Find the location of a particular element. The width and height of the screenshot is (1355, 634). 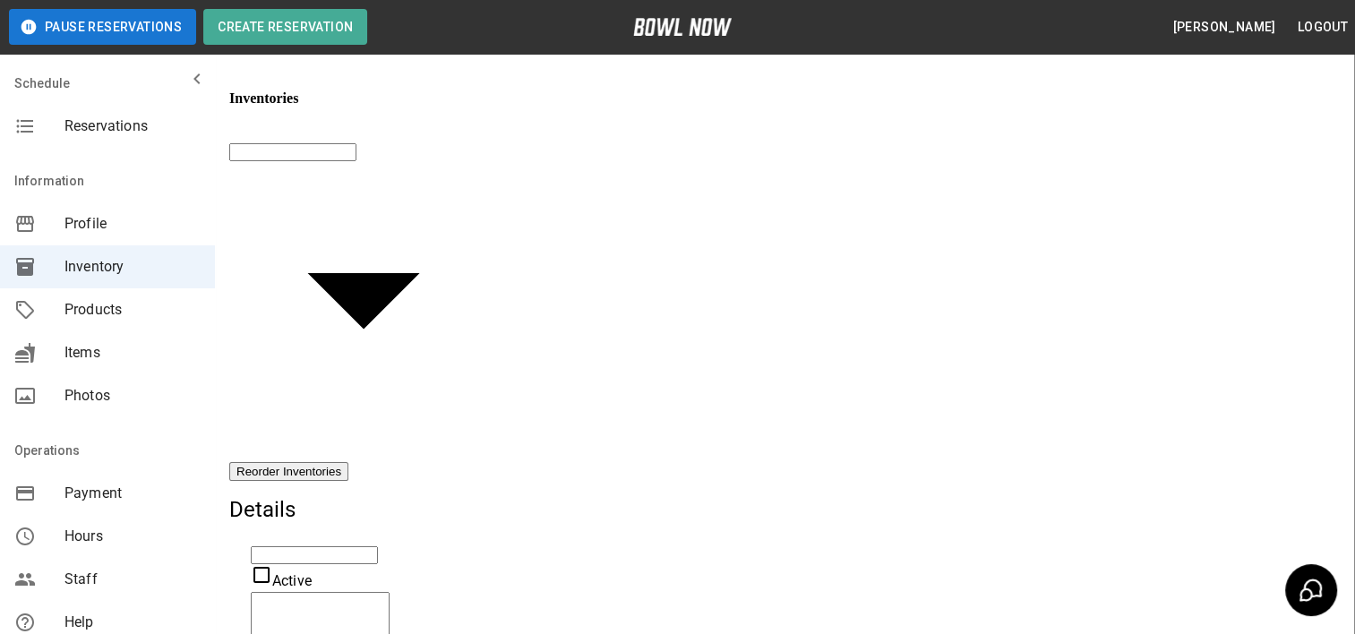

span: Payment is located at coordinates (133, 494).